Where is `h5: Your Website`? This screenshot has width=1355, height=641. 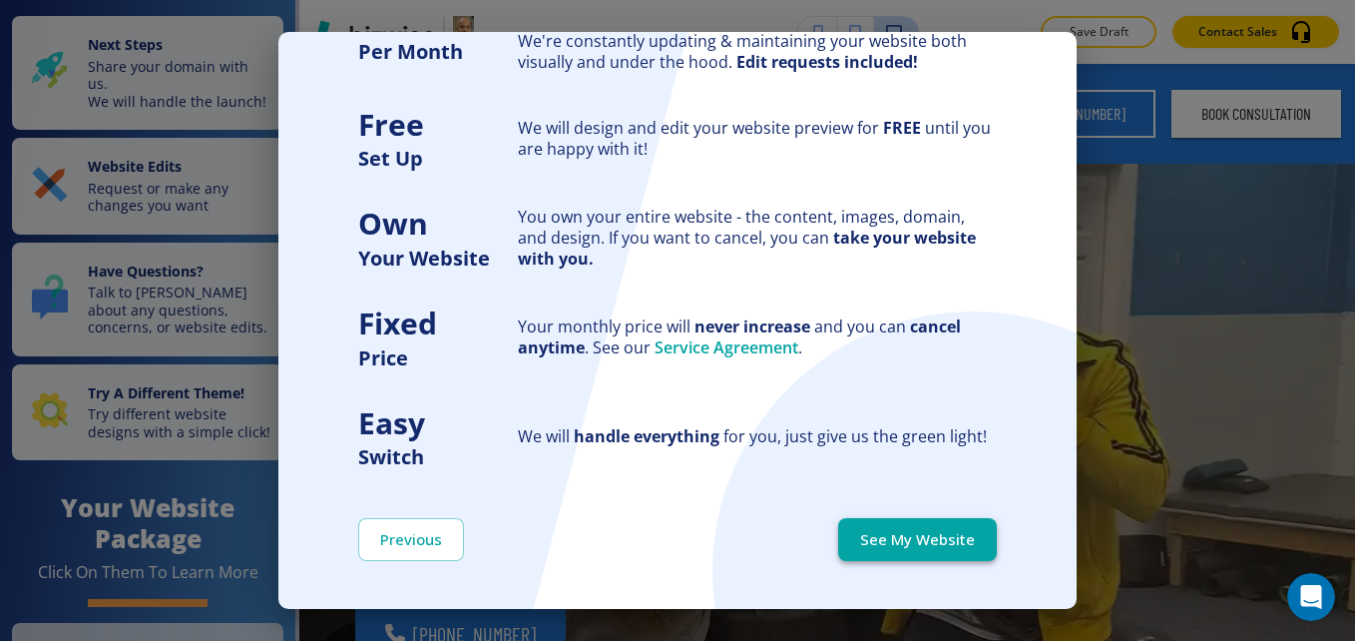 h5: Your Website is located at coordinates (438, 257).